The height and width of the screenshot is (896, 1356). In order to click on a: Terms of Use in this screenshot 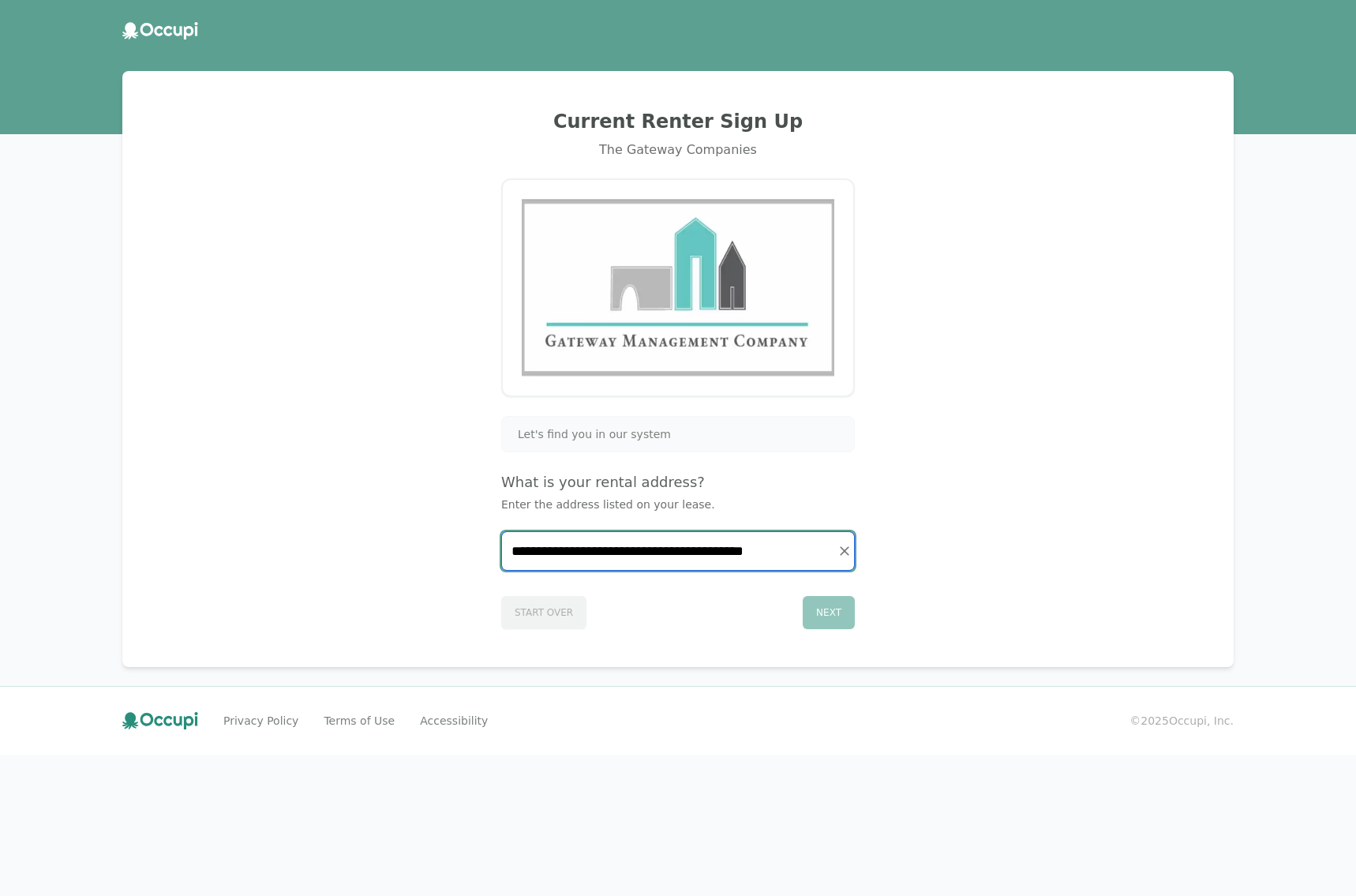, I will do `click(360, 721)`.